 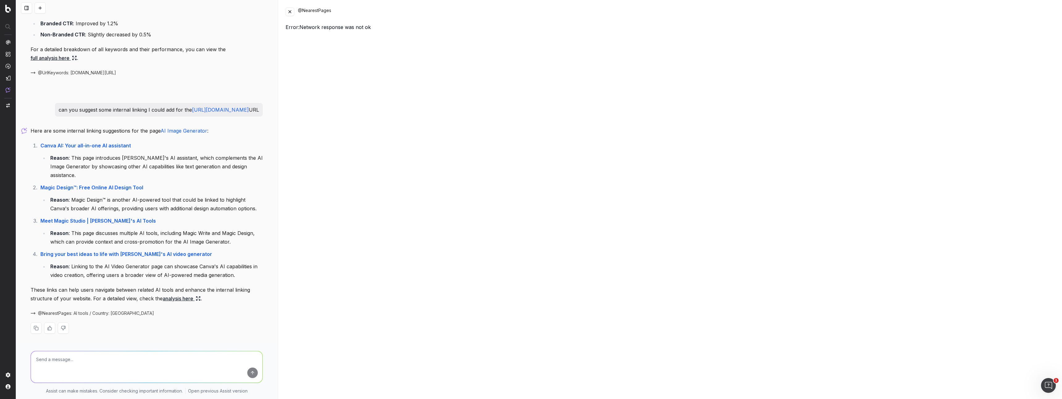 What do you see at coordinates (156, 238) in the screenshot?
I see `li: : This page discusses multiple AI tools, including Magic Write and Magic Design, which can provid...` at bounding box center [156, 238].